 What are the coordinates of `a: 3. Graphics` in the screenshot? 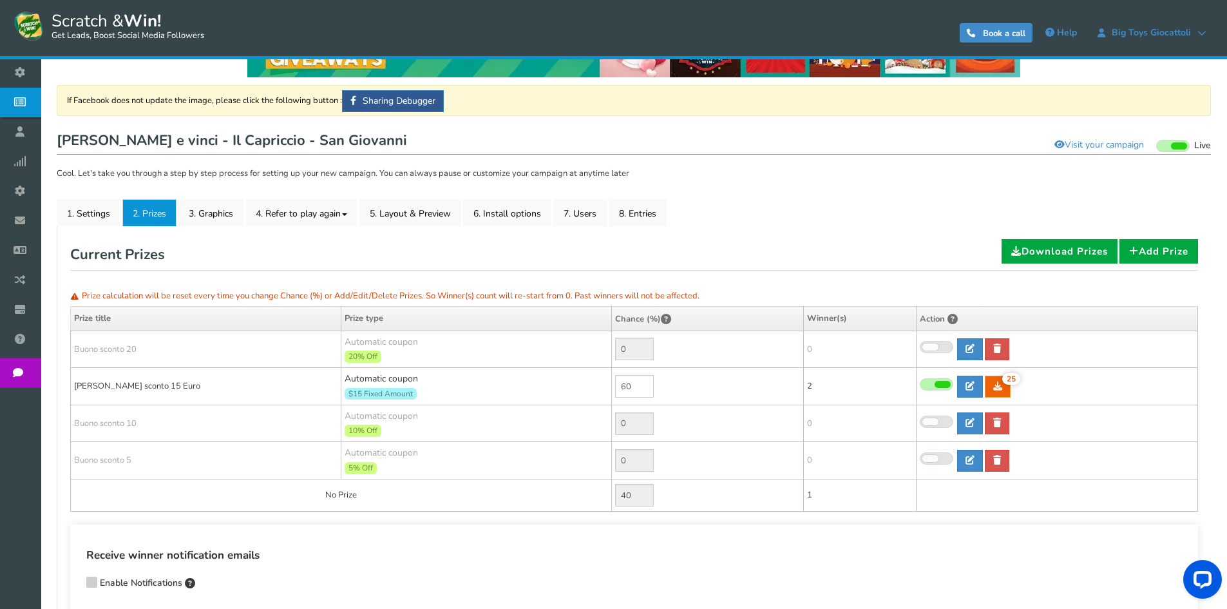 It's located at (211, 212).